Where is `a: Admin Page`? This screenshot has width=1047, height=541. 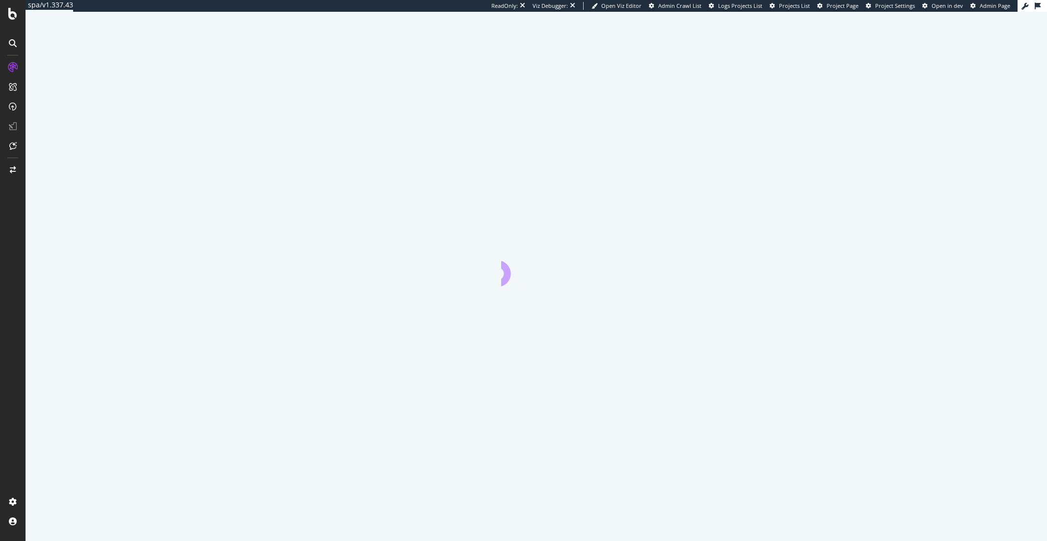 a: Admin Page is located at coordinates (990, 6).